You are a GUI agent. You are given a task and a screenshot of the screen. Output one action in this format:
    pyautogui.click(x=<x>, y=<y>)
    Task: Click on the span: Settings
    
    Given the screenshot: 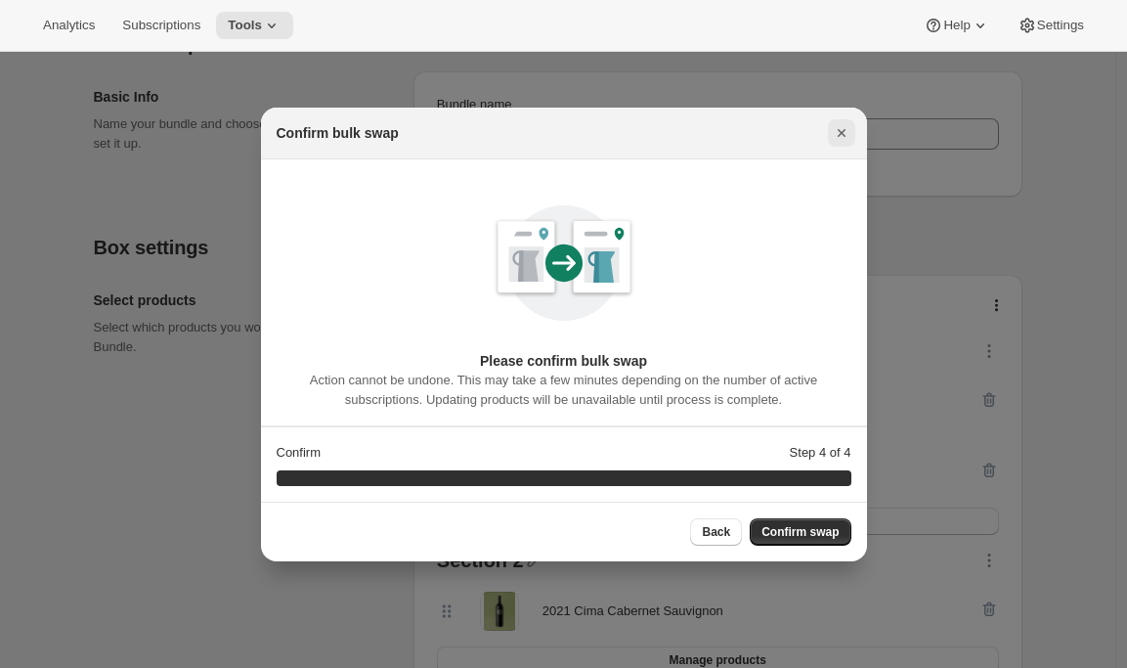 What is the action you would take?
    pyautogui.click(x=1061, y=25)
    